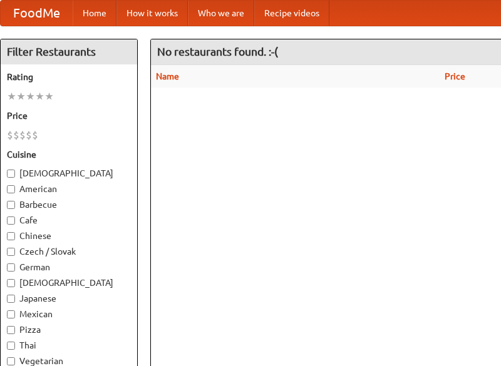  Describe the element at coordinates (69, 77) in the screenshot. I see `h5: Rating` at that location.